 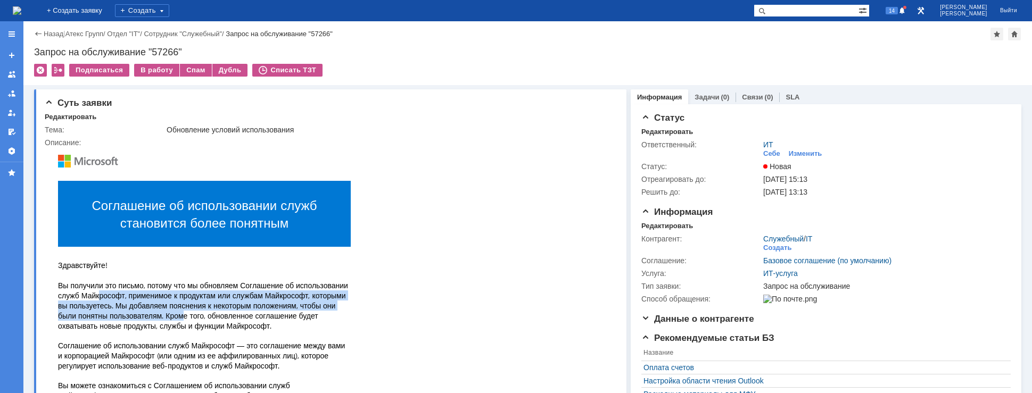 What do you see at coordinates (708, 338) in the screenshot?
I see `span: Рекомендуемые статьи БЗ` at bounding box center [708, 338].